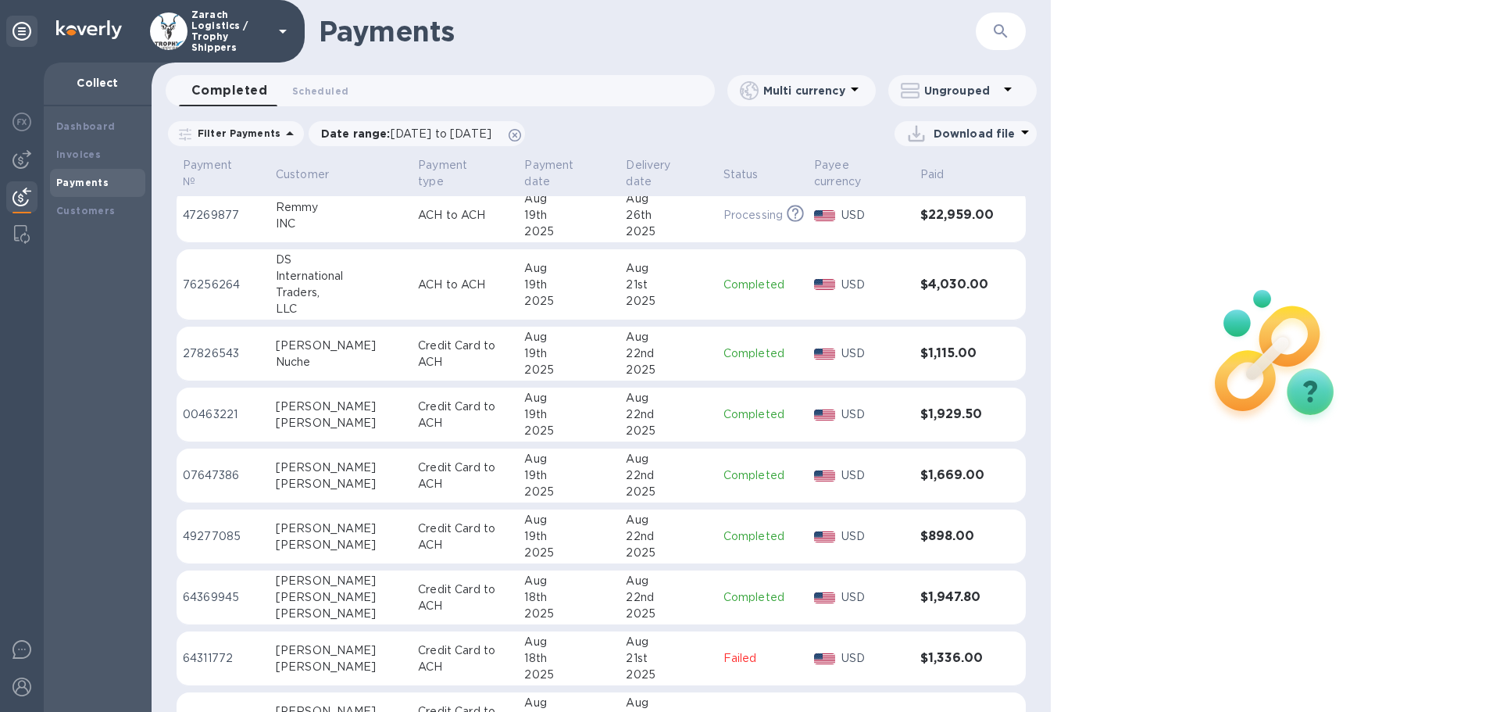  What do you see at coordinates (455, 173) in the screenshot?
I see `p: Payment type` at bounding box center [455, 173].